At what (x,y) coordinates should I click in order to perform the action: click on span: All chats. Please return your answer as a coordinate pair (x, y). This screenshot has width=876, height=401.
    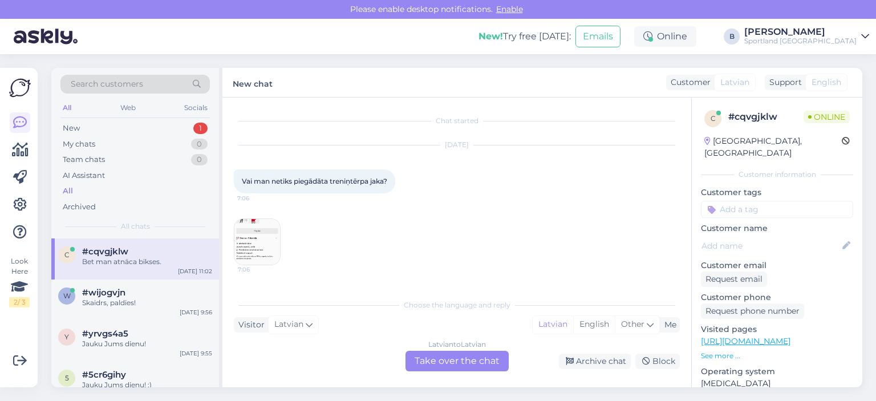
    Looking at the image, I should click on (135, 226).